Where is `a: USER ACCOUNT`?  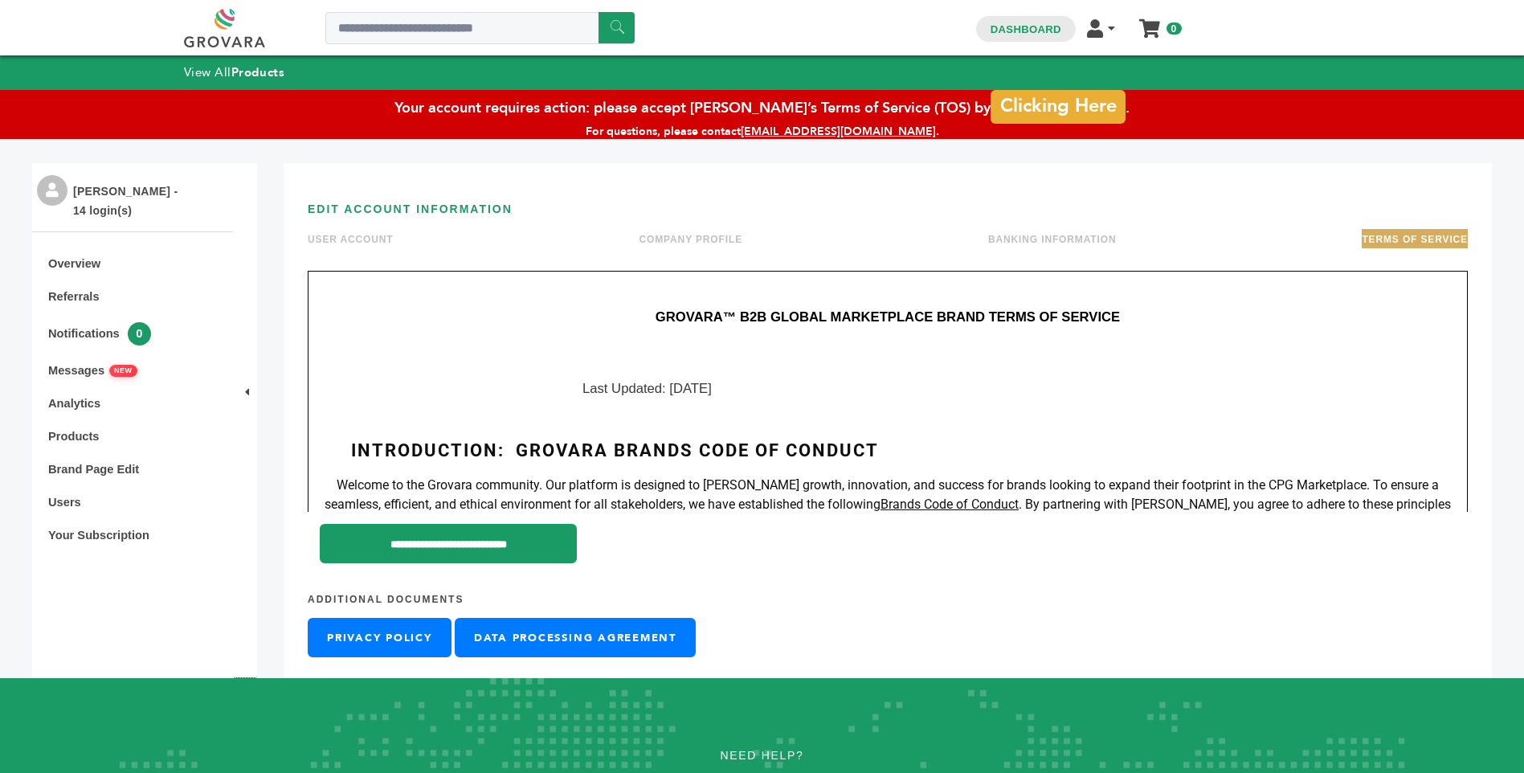
a: USER ACCOUNT is located at coordinates (350, 239).